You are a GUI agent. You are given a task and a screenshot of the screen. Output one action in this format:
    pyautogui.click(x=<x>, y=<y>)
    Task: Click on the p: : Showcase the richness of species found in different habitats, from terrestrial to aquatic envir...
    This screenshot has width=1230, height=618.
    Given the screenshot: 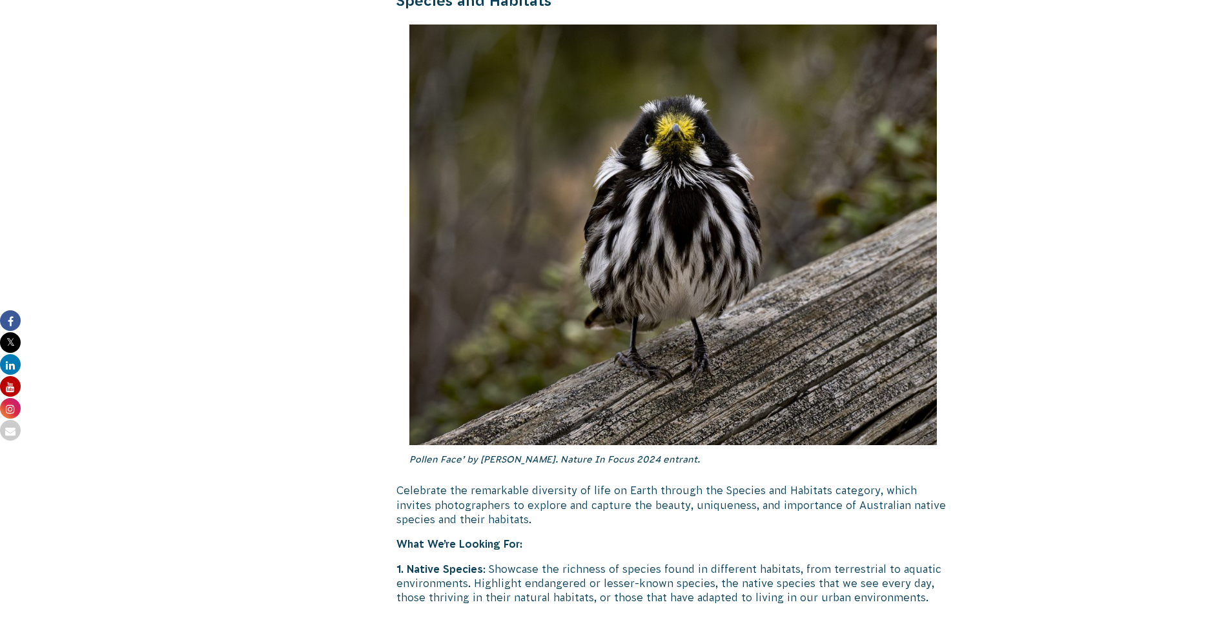 What is the action you would take?
    pyautogui.click(x=673, y=584)
    